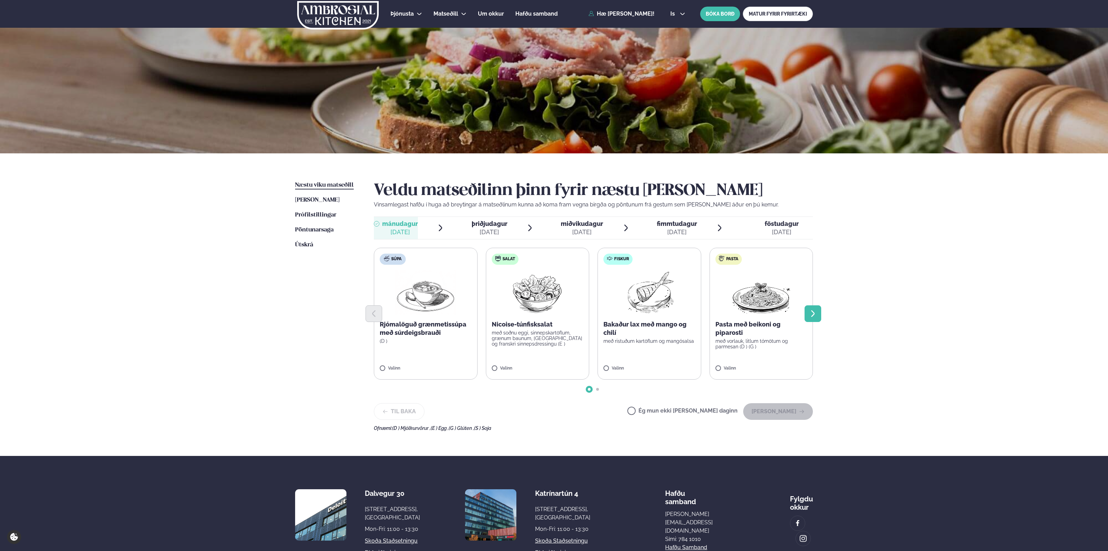 This screenshot has width=1108, height=551. What do you see at coordinates (761, 292) in the screenshot?
I see `img: Spagetti.png` at bounding box center [761, 292].